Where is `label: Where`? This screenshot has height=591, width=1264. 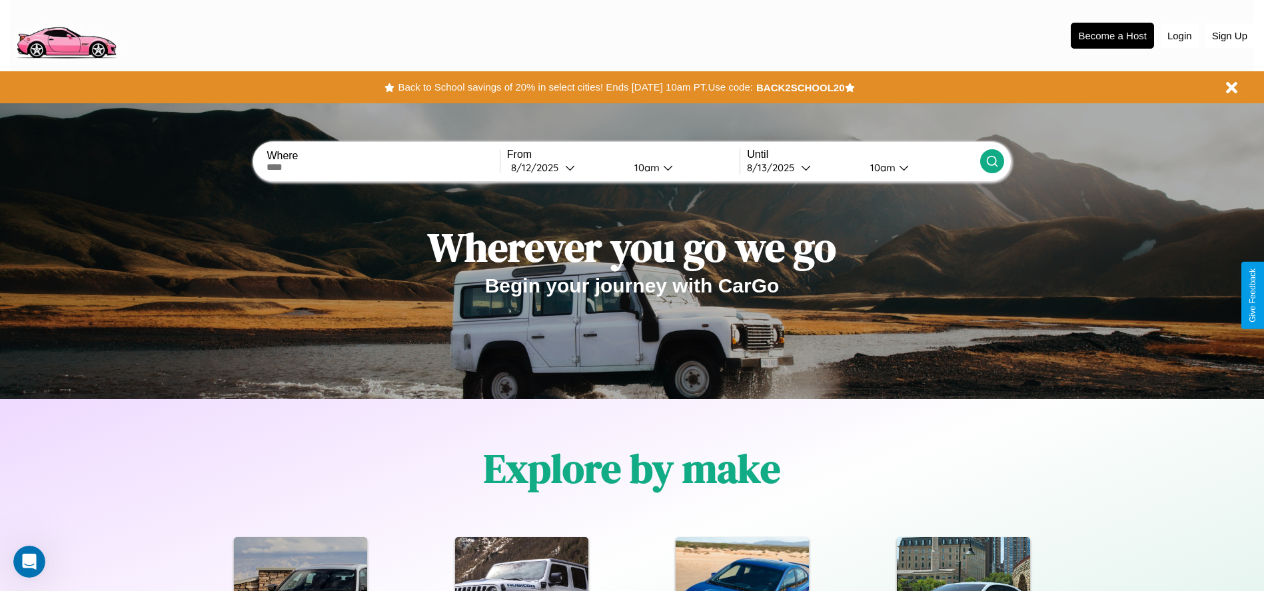
label: Where is located at coordinates (382, 156).